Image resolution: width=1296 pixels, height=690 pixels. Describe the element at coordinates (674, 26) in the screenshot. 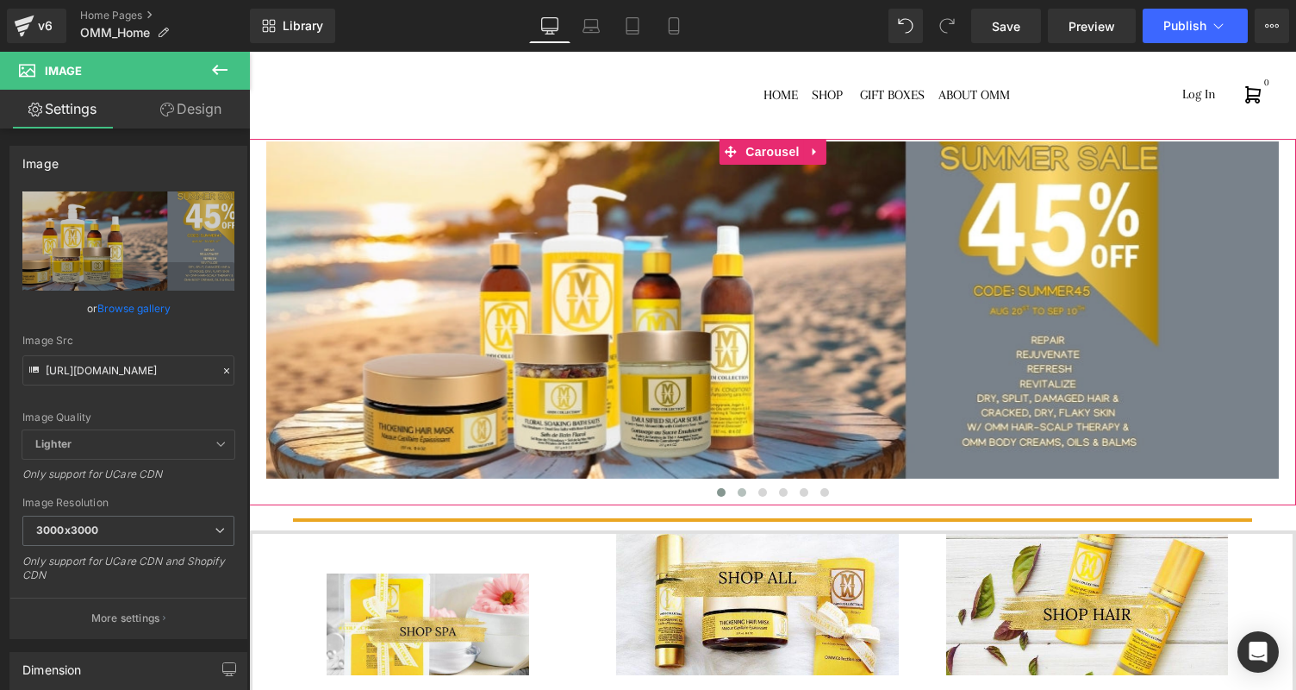

I see `a: Mobile` at that location.